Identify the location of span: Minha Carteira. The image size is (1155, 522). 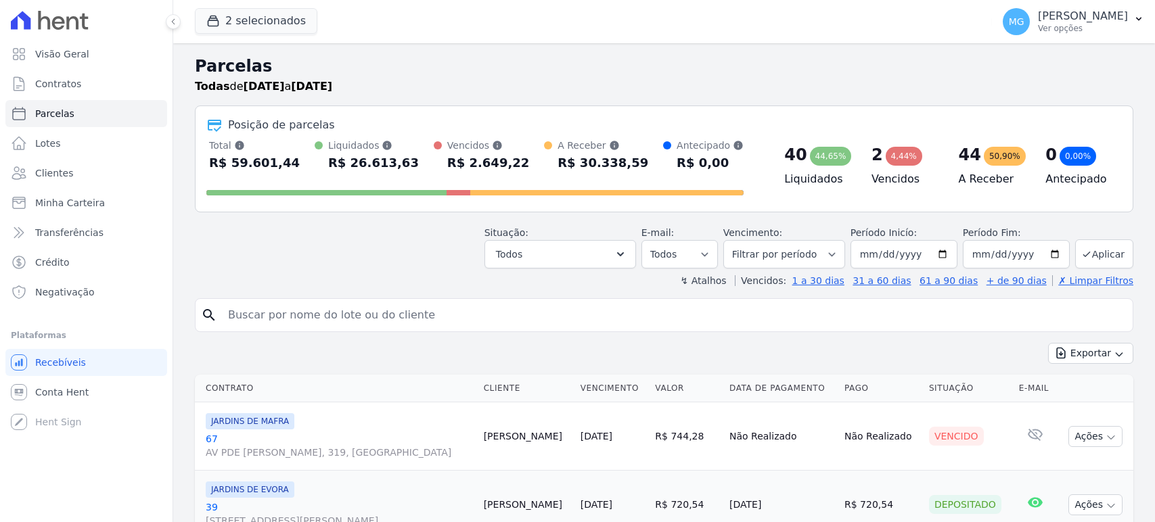
(70, 203).